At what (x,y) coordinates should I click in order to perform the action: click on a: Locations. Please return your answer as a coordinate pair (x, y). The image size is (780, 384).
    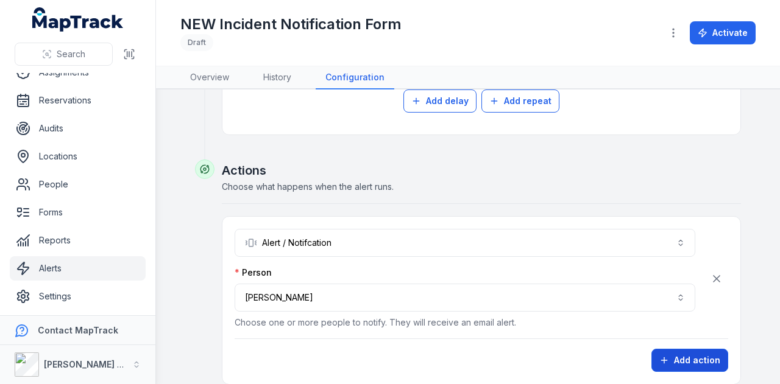
    Looking at the image, I should click on (77, 157).